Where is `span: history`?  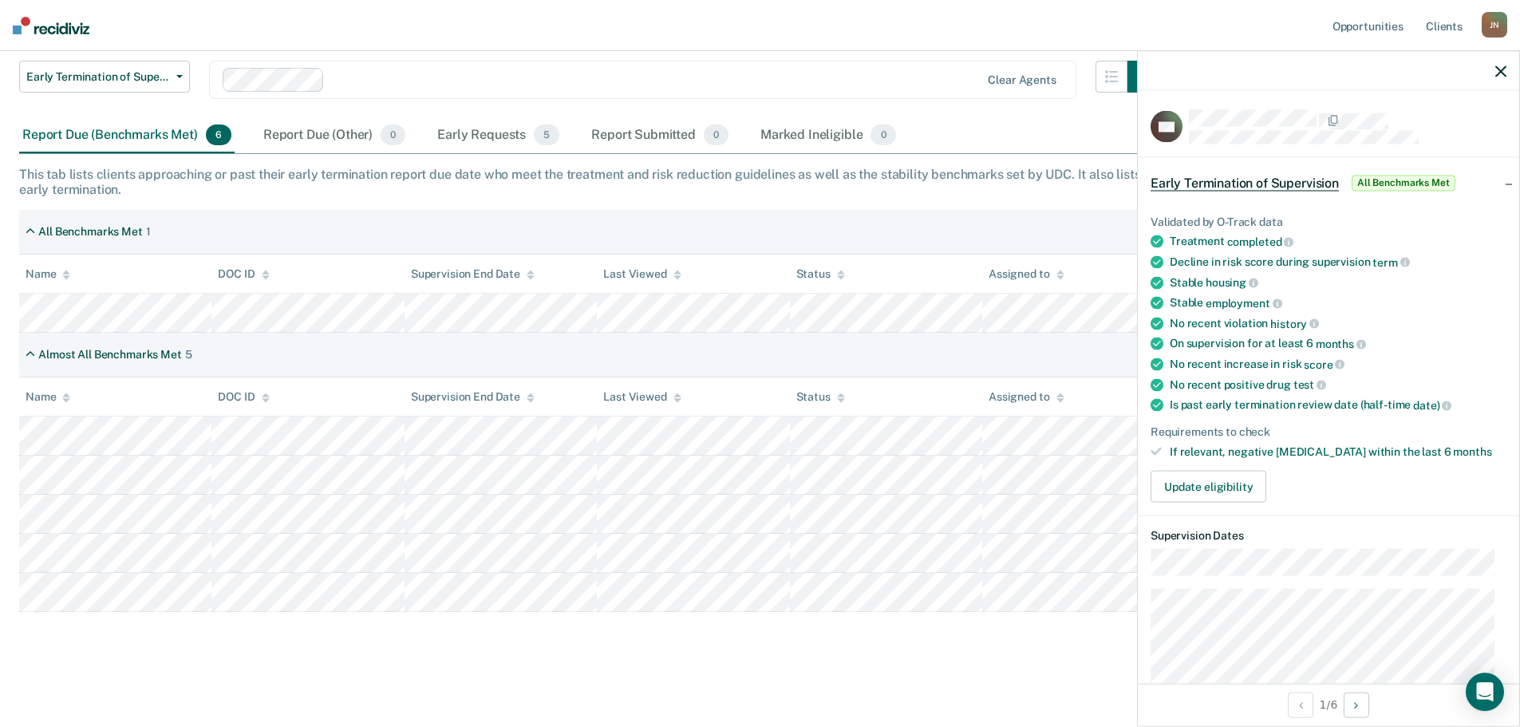
span: history is located at coordinates (1295, 323).